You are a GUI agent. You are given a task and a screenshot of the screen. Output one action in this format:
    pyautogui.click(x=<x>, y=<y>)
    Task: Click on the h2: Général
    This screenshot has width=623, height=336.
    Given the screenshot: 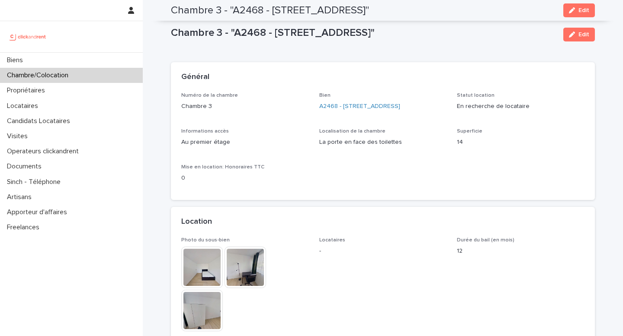 What is the action you would take?
    pyautogui.click(x=195, y=77)
    